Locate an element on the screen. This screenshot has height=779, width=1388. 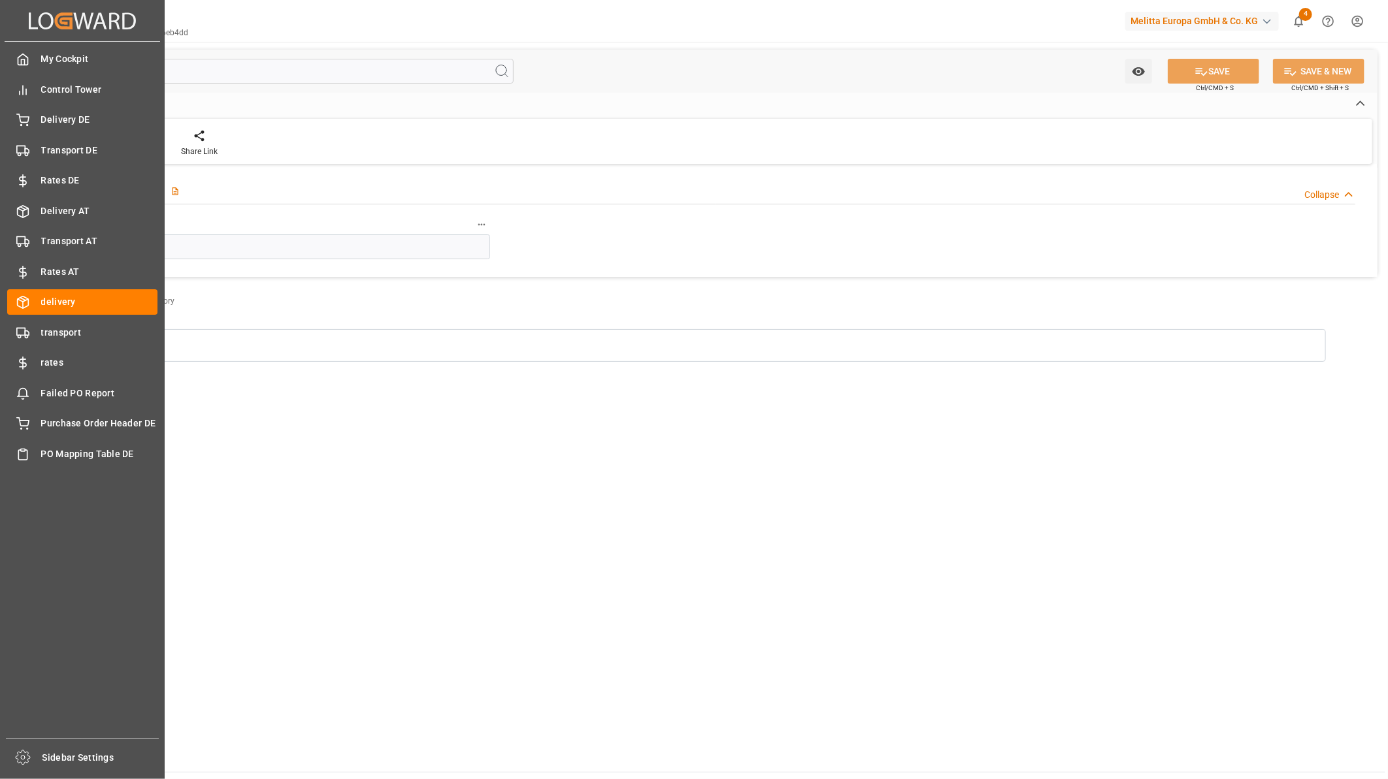
span: Ctrl/CMD + Shift + S is located at coordinates (1320, 88).